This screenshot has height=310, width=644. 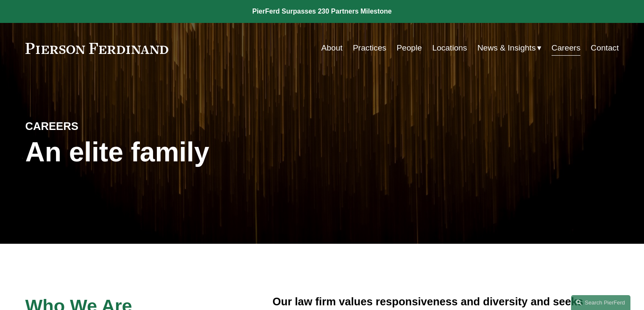 I want to click on a: Contact, so click(x=605, y=48).